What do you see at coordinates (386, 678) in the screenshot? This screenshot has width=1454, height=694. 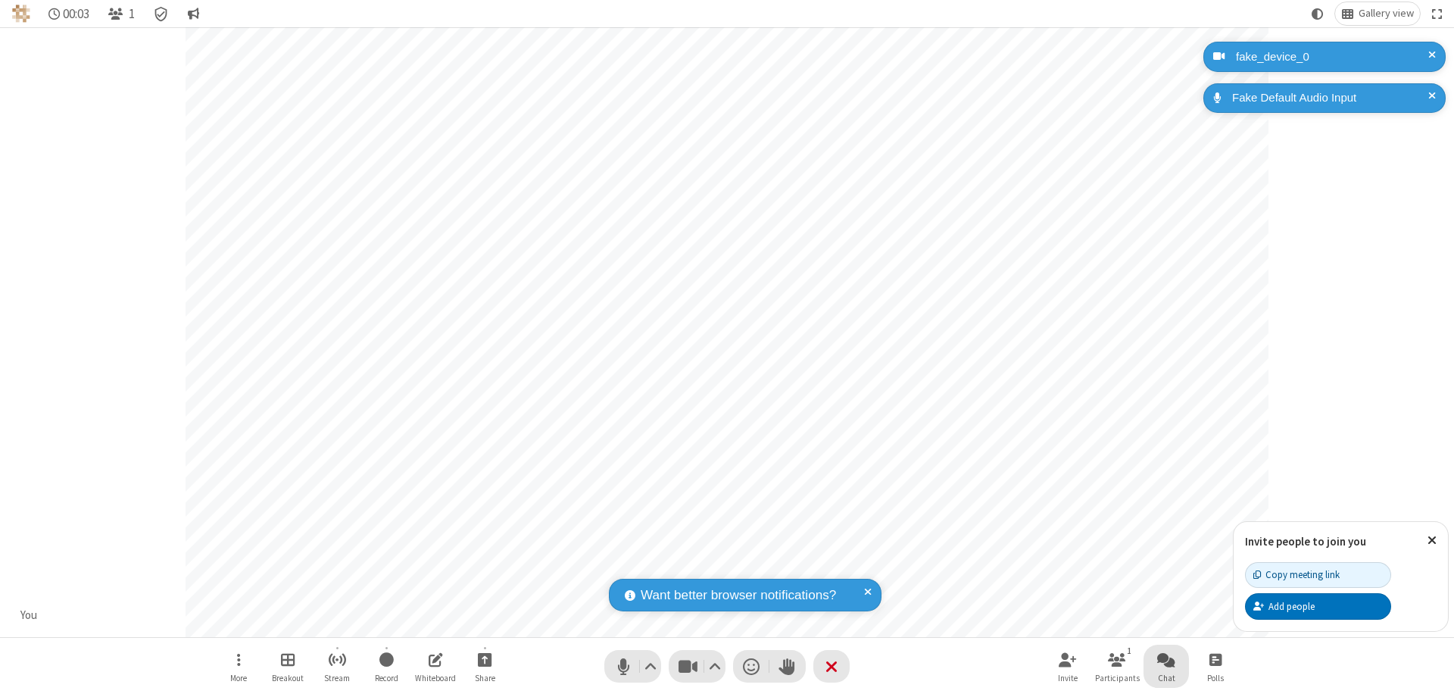 I see `span: Record` at bounding box center [386, 678].